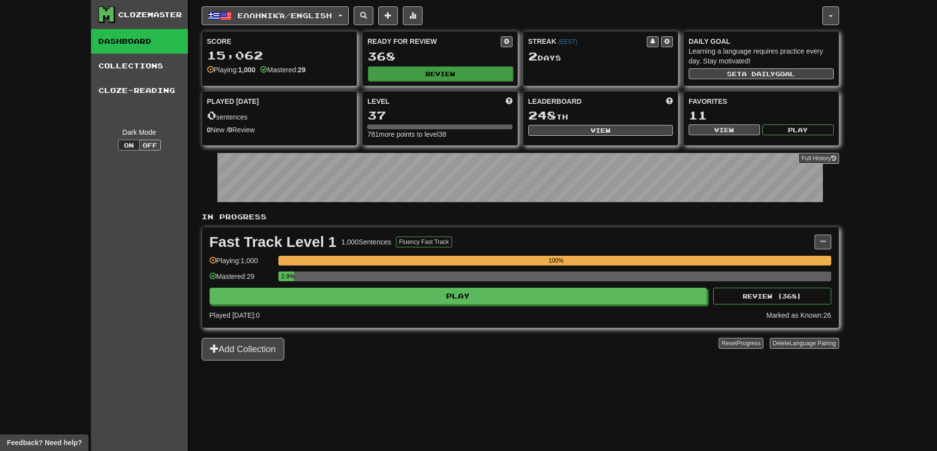  I want to click on div: Learning a language requires practice every day. Stay motivated!, so click(761, 56).